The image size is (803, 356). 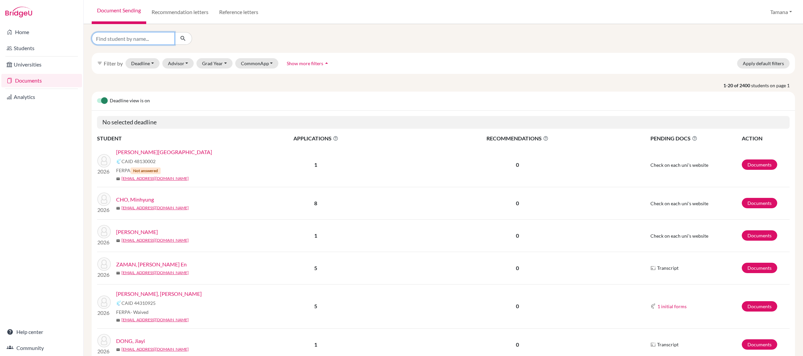 I want to click on input: Find student by name..., so click(x=133, y=38).